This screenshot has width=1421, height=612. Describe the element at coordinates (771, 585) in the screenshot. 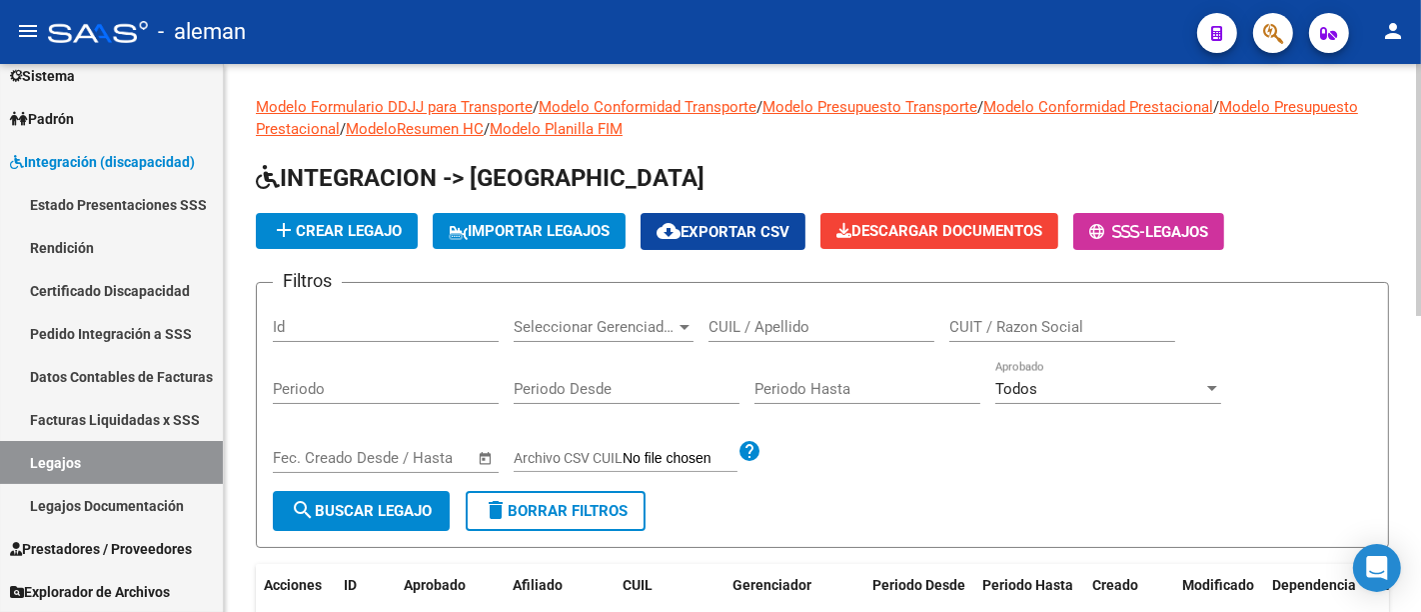

I see `span: Gerenciador` at that location.